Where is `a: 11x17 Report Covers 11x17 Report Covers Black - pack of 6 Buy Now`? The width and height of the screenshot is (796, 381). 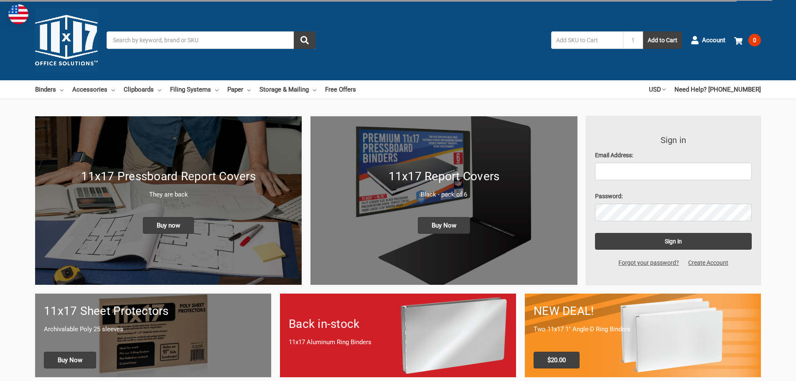
a: 11x17 Report Covers 11x17 Report Covers Black - pack of 6 Buy Now is located at coordinates (444, 200).